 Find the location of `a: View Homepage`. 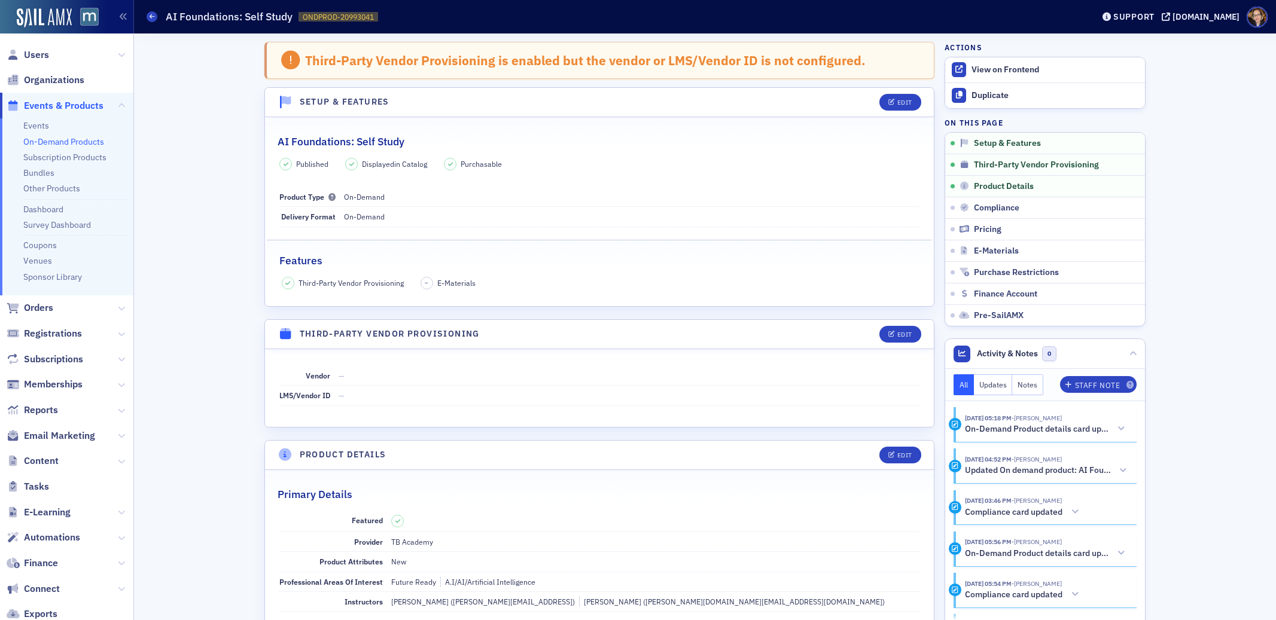

a: View Homepage is located at coordinates (85, 18).